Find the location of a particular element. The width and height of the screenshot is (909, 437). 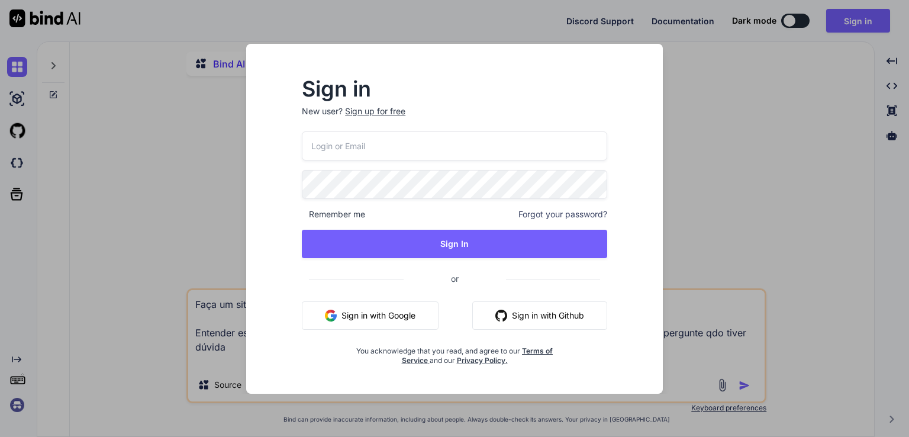

span: Remember me is located at coordinates (333, 214).